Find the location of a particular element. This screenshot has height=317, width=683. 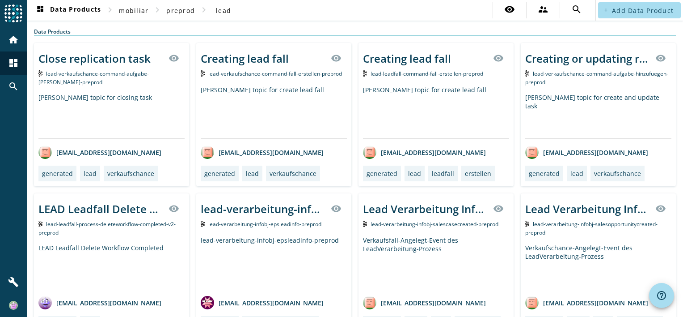

span: preprod is located at coordinates (181, 10).